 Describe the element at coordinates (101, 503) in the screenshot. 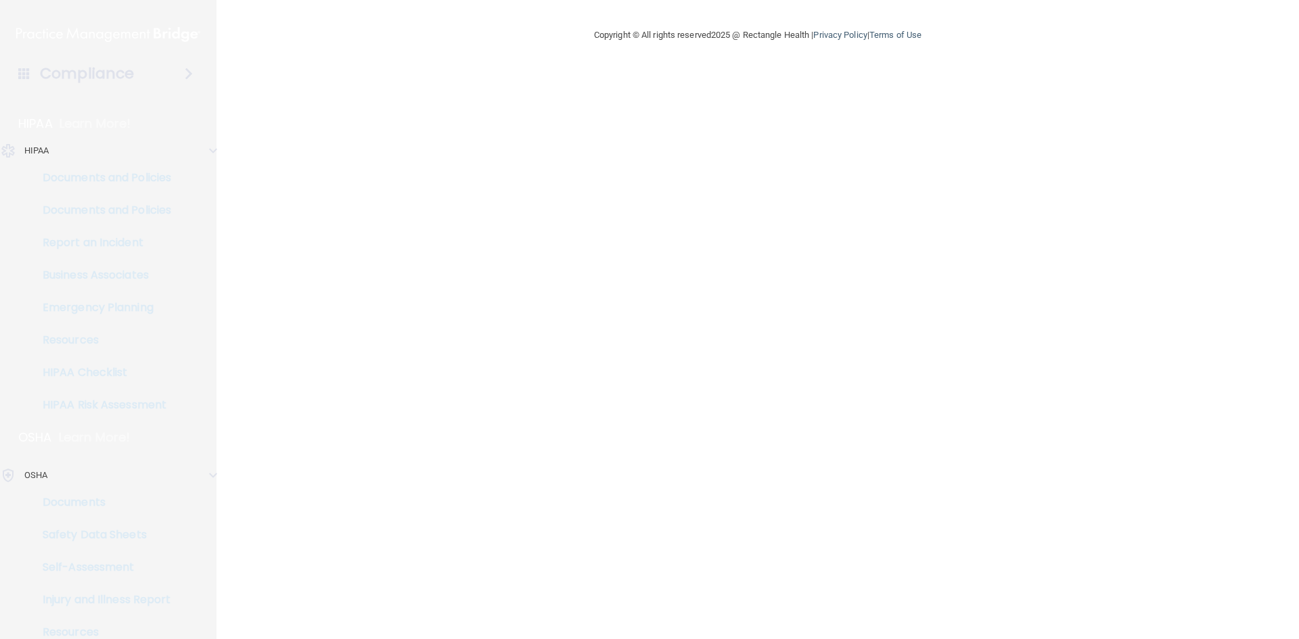

I see `p: Documents` at that location.